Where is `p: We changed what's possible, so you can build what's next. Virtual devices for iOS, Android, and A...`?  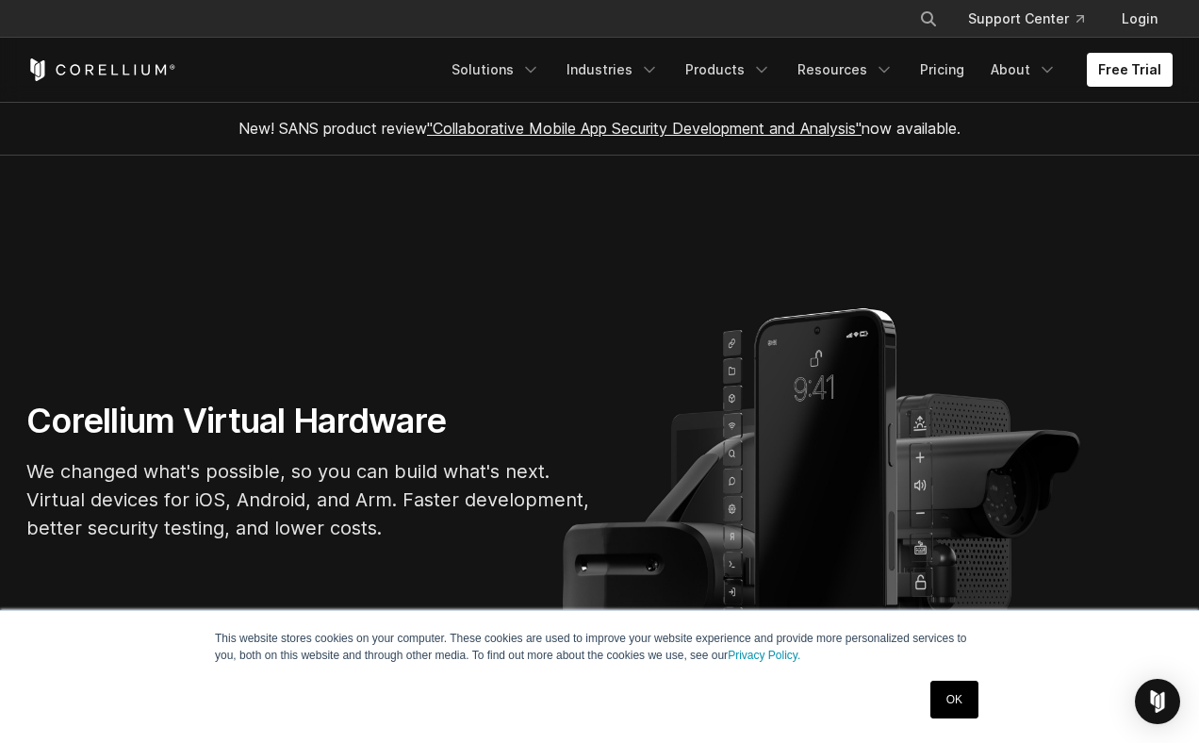 p: We changed what's possible, so you can build what's next. Virtual devices for iOS, Android, and A... is located at coordinates (309, 500).